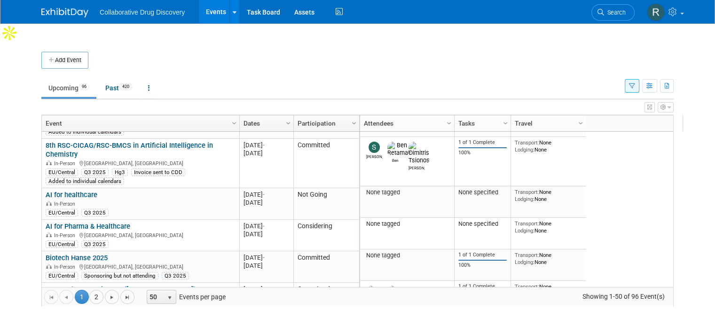  Describe the element at coordinates (118, 88) in the screenshot. I see `a: Past420` at that location.